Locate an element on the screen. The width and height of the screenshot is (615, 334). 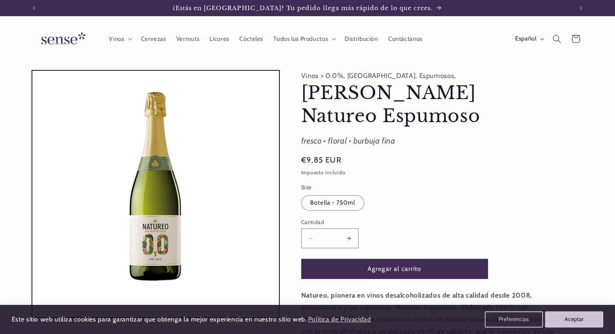
a: Contáctanos is located at coordinates (405, 39).